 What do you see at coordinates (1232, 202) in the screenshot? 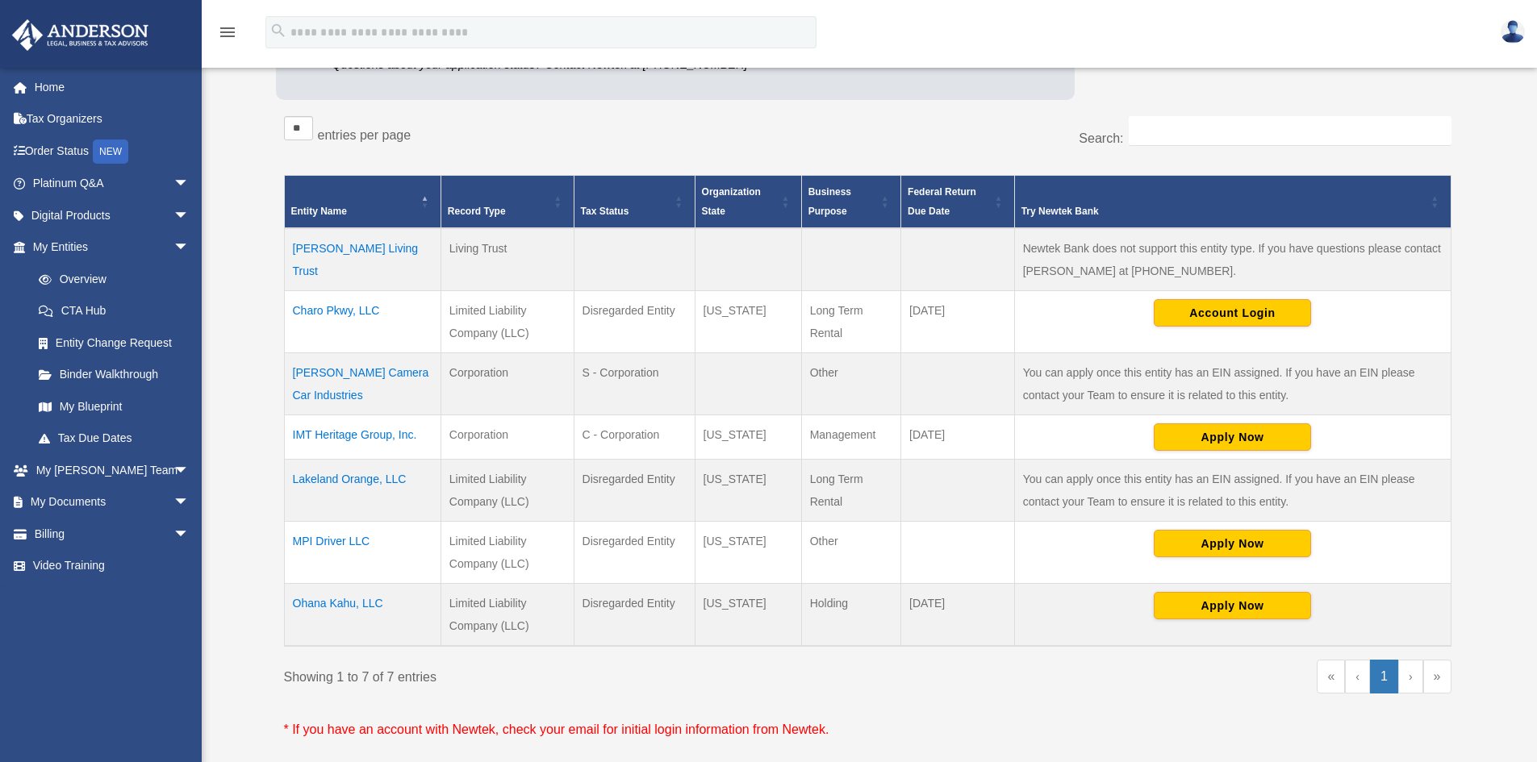
I see `th: Try Newtek Bank : Activate to sort` at bounding box center [1232, 202].